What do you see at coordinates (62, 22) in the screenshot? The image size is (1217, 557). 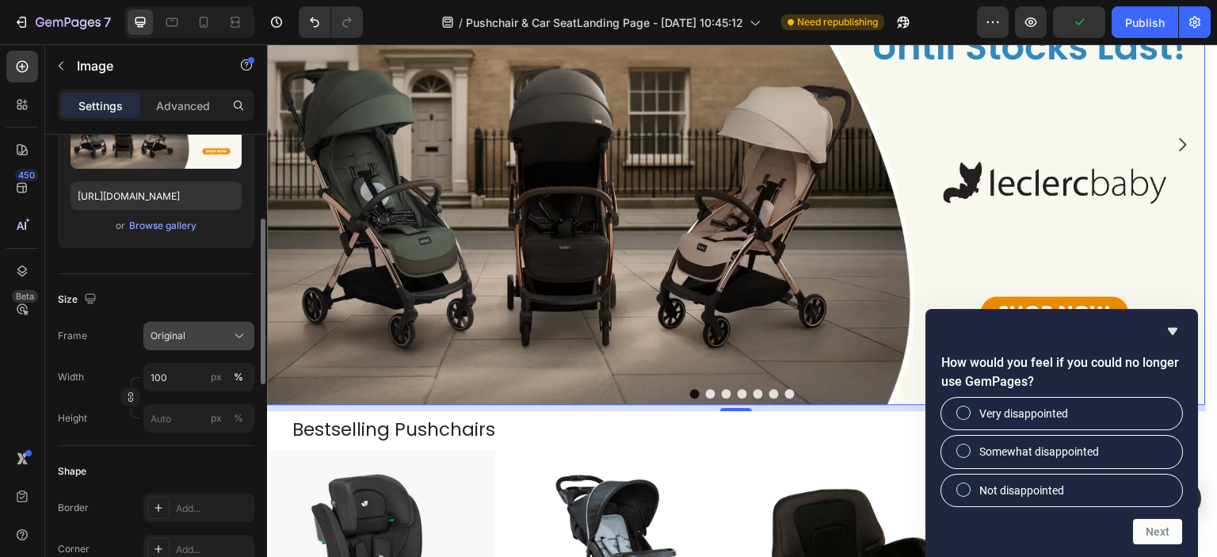 I see `button: 7` at bounding box center [62, 22].